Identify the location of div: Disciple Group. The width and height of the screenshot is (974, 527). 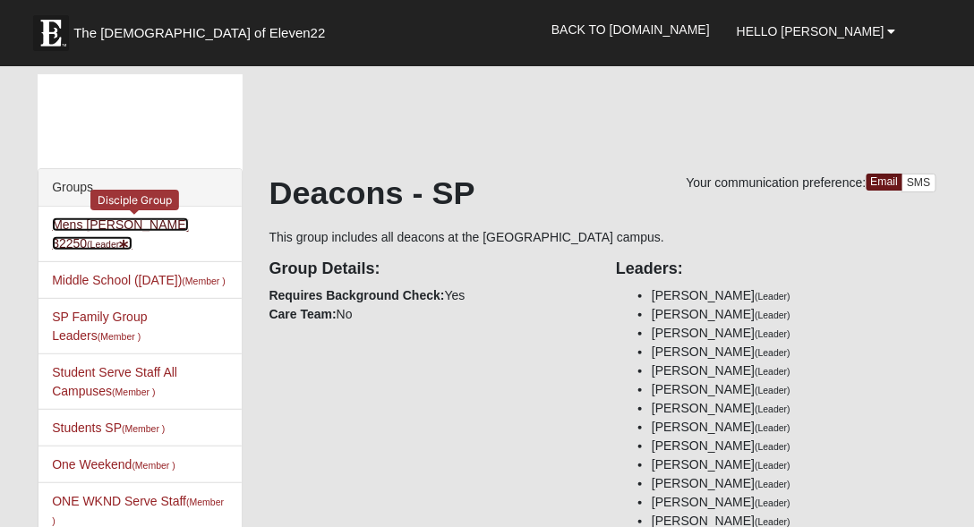
(134, 200).